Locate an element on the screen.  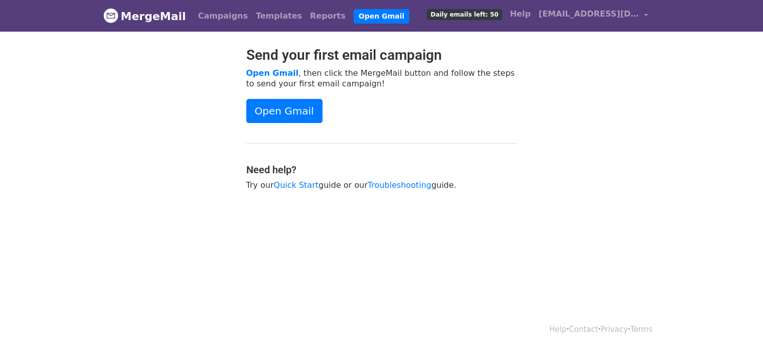
a: Contact is located at coordinates (583, 329).